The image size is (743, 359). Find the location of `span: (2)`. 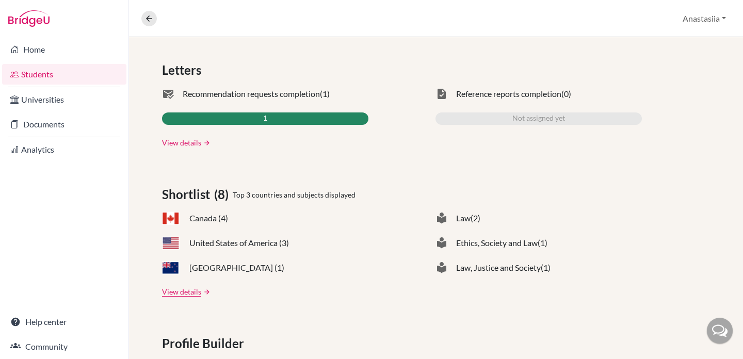

span: (2) is located at coordinates (475, 218).